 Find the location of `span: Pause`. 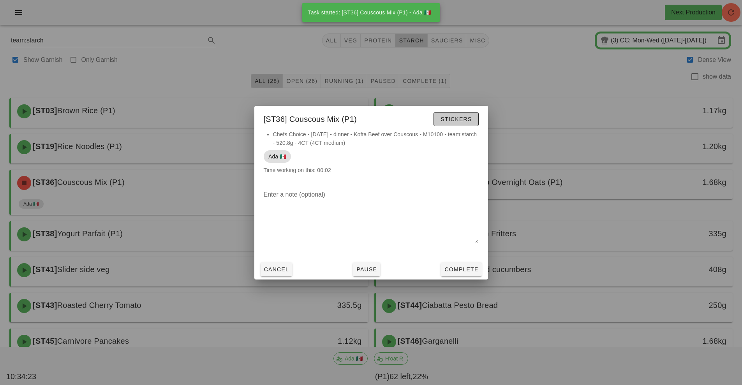

span: Pause is located at coordinates (366, 269).